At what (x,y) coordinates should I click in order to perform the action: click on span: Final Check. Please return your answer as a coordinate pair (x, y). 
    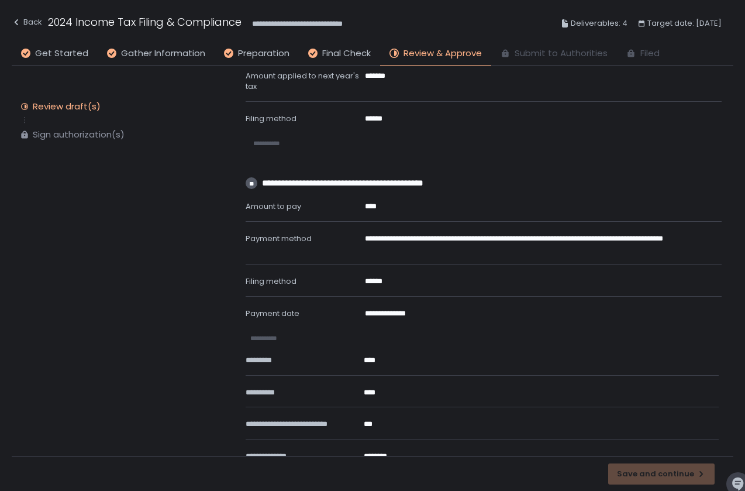
    Looking at the image, I should click on (346, 53).